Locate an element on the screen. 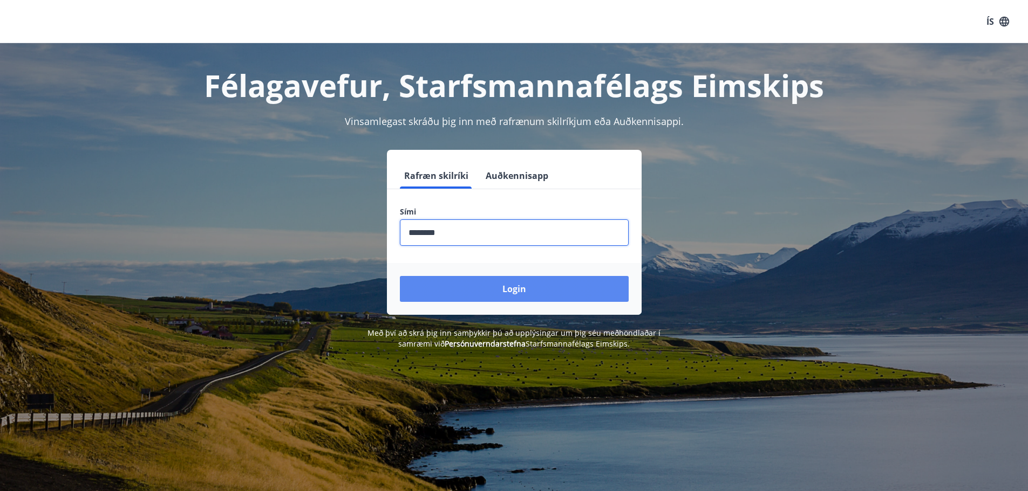 Image resolution: width=1028 pixels, height=491 pixels. a: Persónuverndarstefna is located at coordinates (485, 344).